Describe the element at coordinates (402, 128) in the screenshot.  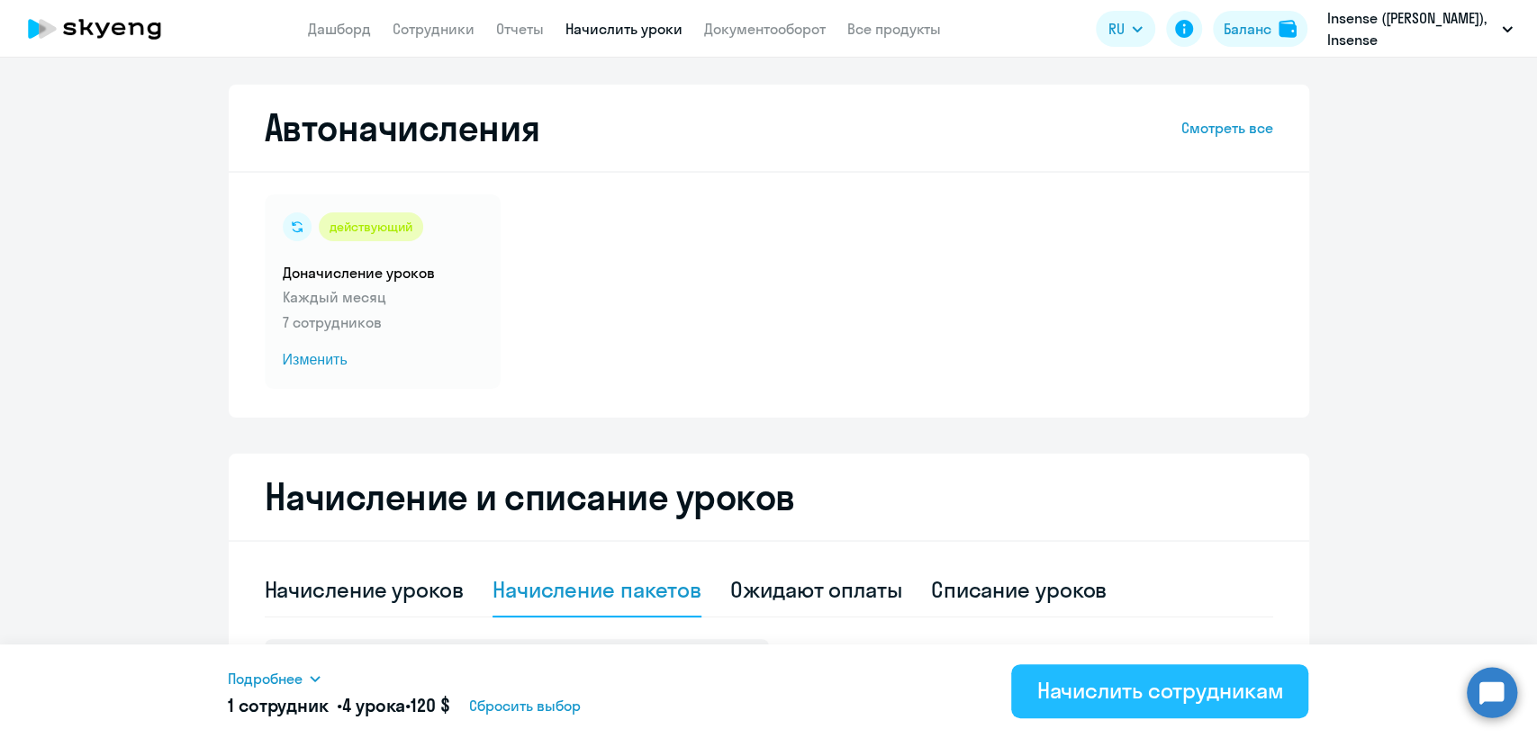
I see `h2: Автоначисления` at that location.